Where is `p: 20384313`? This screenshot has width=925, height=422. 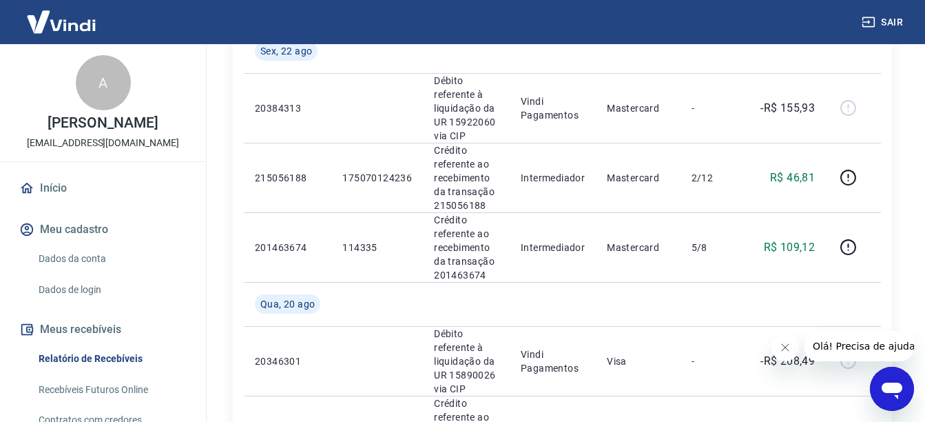 p: 20384313 is located at coordinates (287, 108).